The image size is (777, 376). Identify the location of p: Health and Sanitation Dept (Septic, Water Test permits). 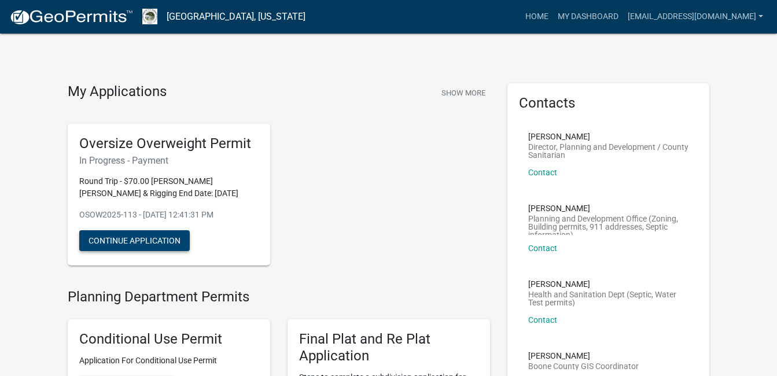
(608, 298).